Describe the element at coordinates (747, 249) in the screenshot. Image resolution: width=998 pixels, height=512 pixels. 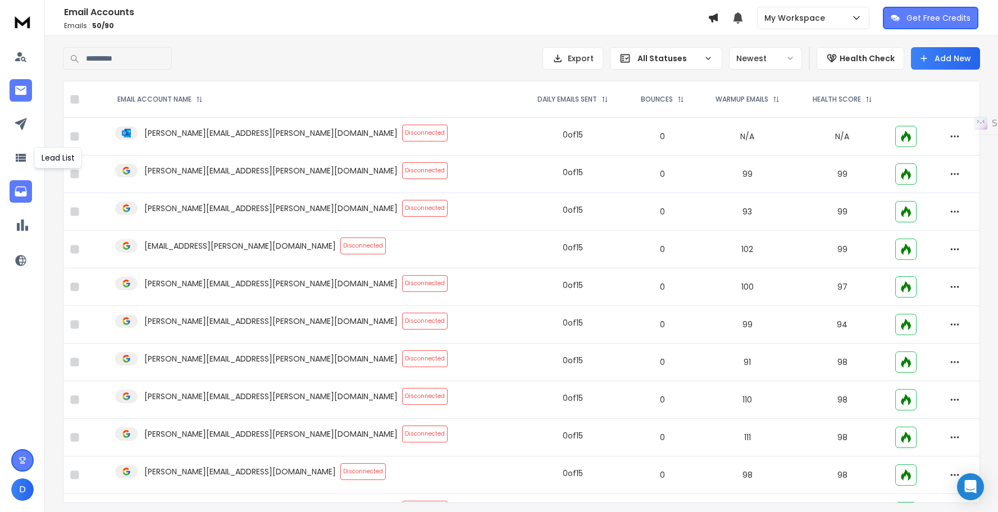
I see `td: 102` at that location.